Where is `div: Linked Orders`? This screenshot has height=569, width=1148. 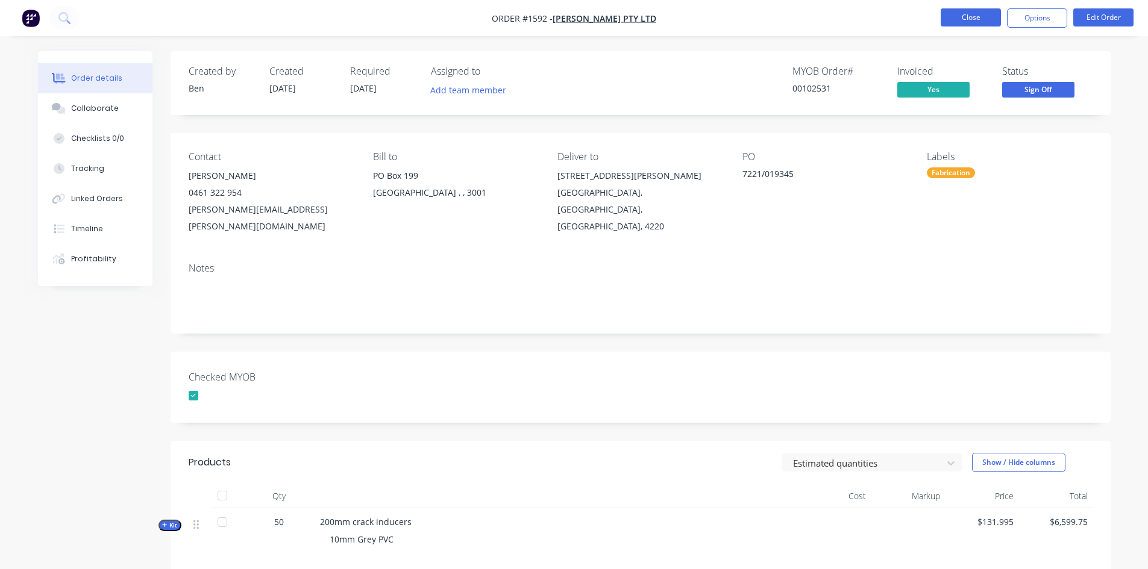 div: Linked Orders is located at coordinates (97, 199).